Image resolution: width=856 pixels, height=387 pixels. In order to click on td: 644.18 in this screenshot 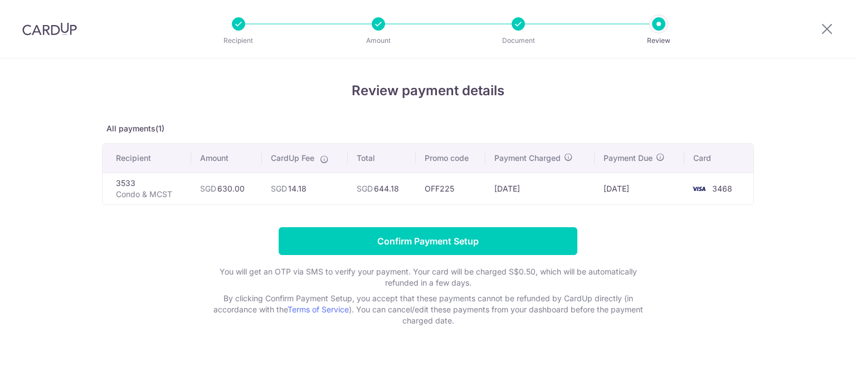, I will do `click(382, 188)`.